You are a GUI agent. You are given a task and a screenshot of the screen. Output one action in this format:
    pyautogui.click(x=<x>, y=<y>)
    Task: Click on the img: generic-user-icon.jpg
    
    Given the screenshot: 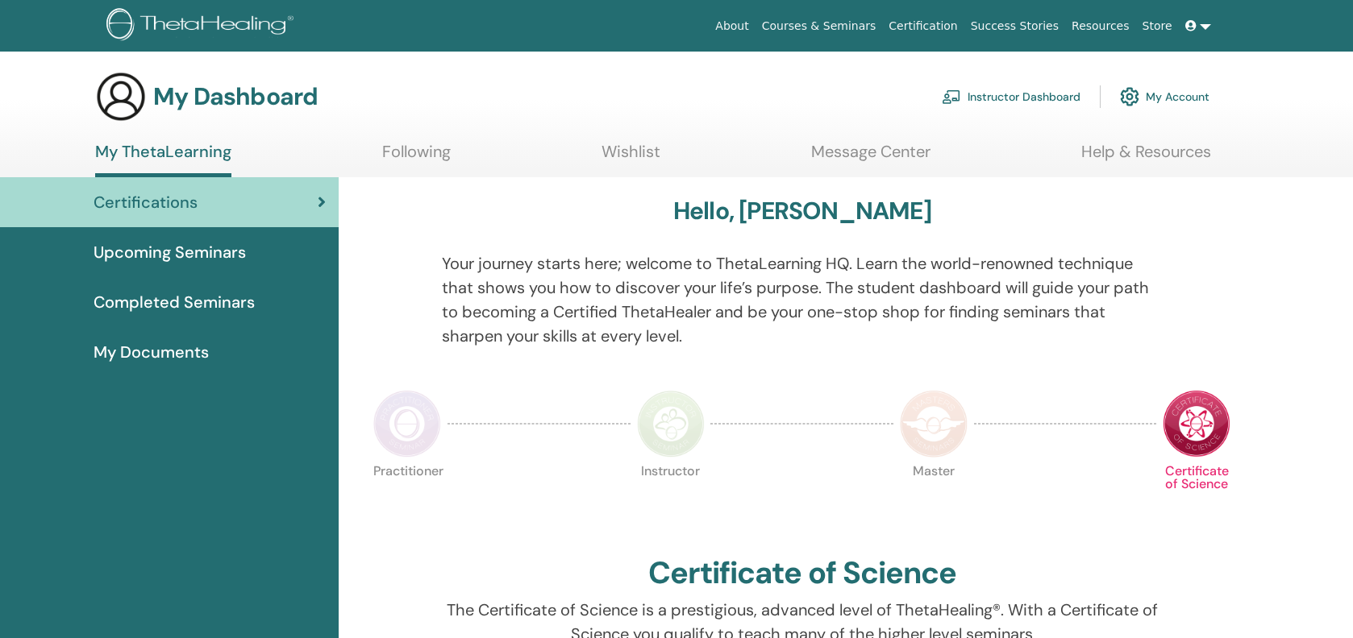 What is the action you would take?
    pyautogui.click(x=121, y=97)
    